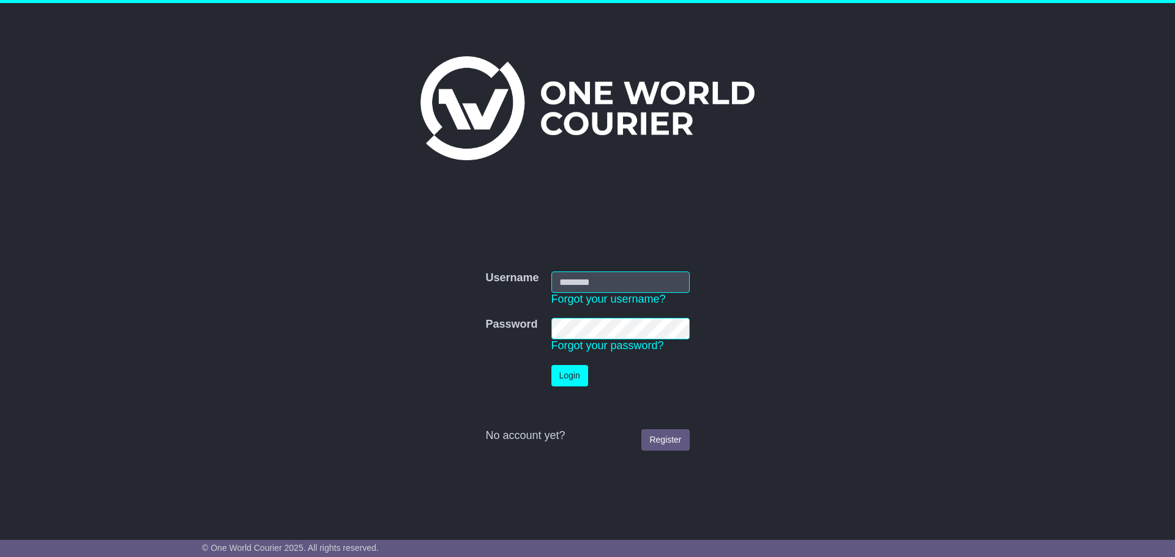 This screenshot has width=1175, height=557. I want to click on label: Username, so click(511, 278).